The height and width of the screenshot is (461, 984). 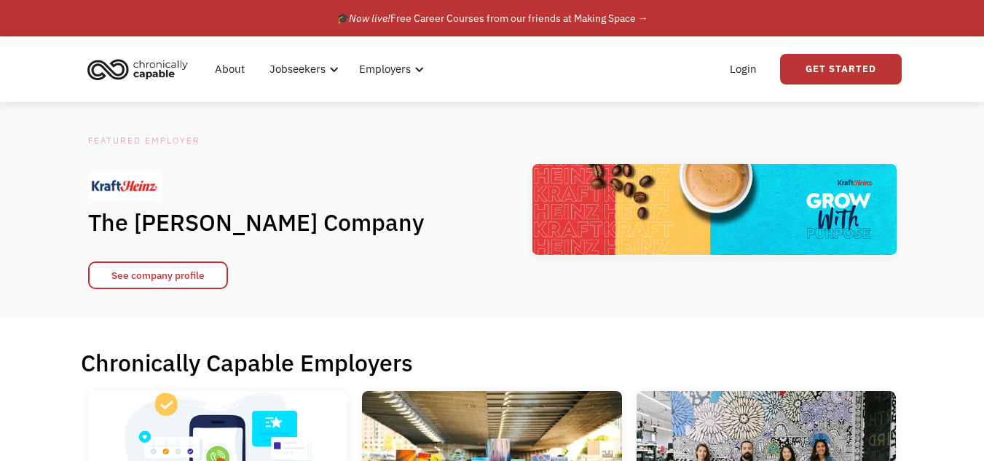 I want to click on a: home, so click(x=141, y=69).